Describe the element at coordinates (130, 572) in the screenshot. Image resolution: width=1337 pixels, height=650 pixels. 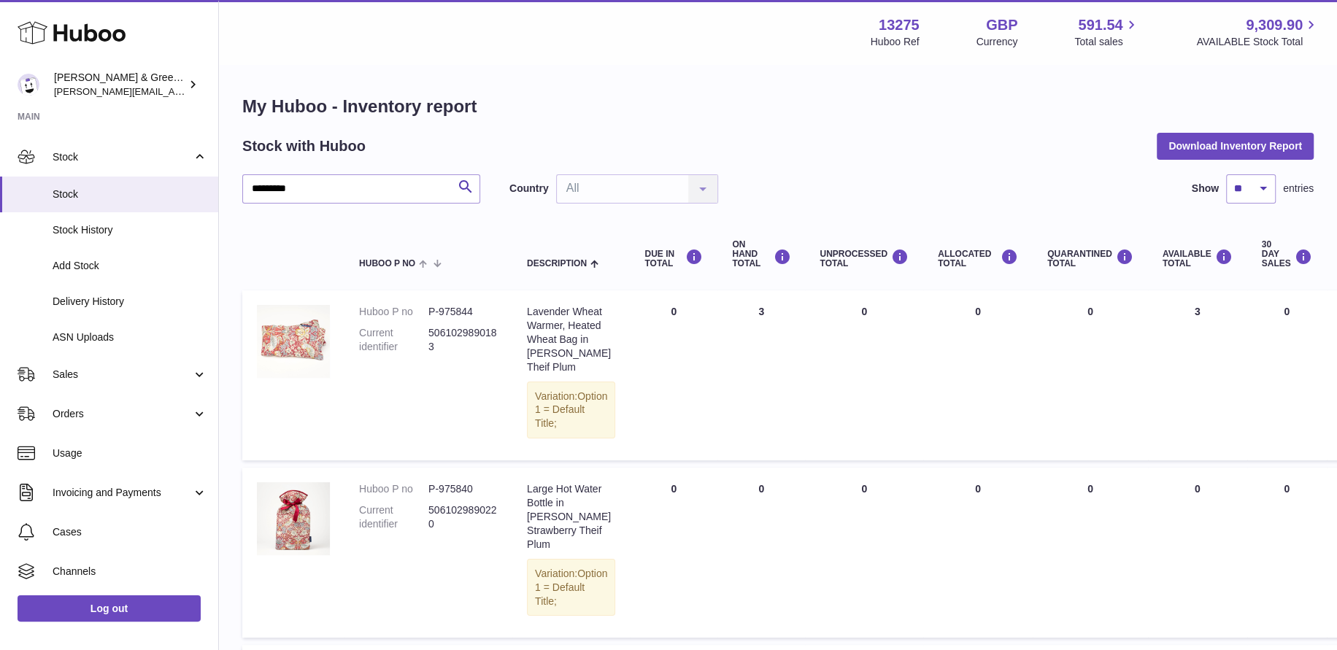
I see `span: Channels` at that location.